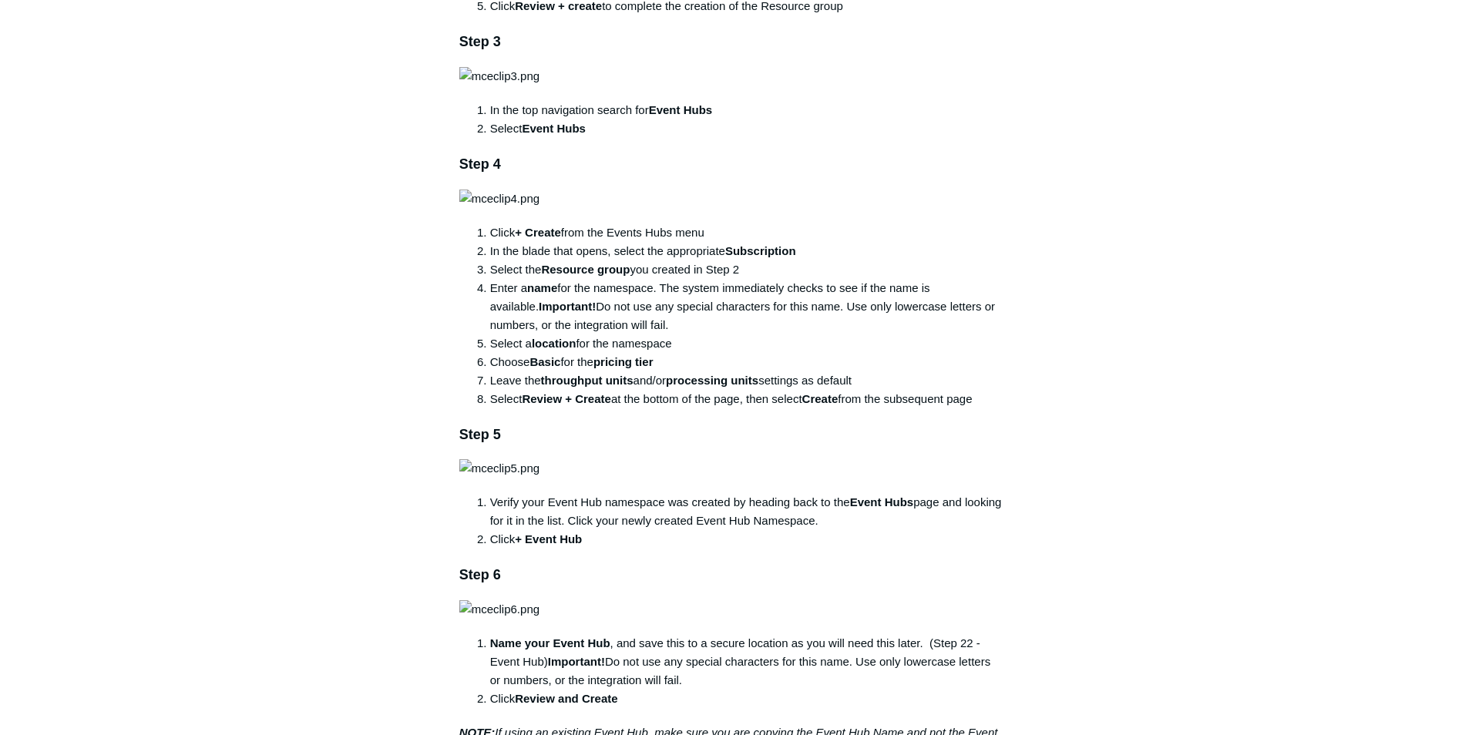 The image size is (1462, 735). Describe the element at coordinates (747, 233) in the screenshot. I see `li: Click from the Events Hubs menu` at that location.